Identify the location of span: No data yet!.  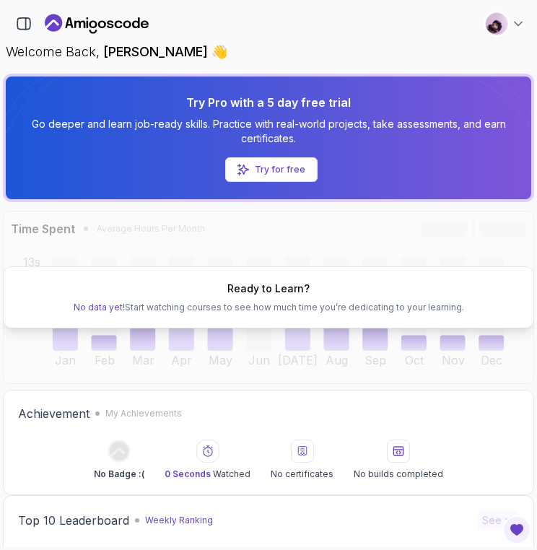
(99, 307).